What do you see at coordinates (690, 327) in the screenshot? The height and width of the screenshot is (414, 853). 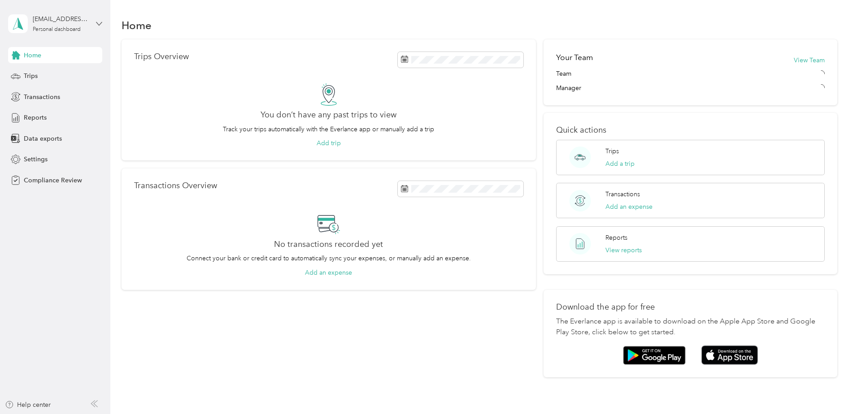 I see `p: The Everlance app is available to download on the Apple App Store and Google Play Store, click be...` at bounding box center [690, 327].